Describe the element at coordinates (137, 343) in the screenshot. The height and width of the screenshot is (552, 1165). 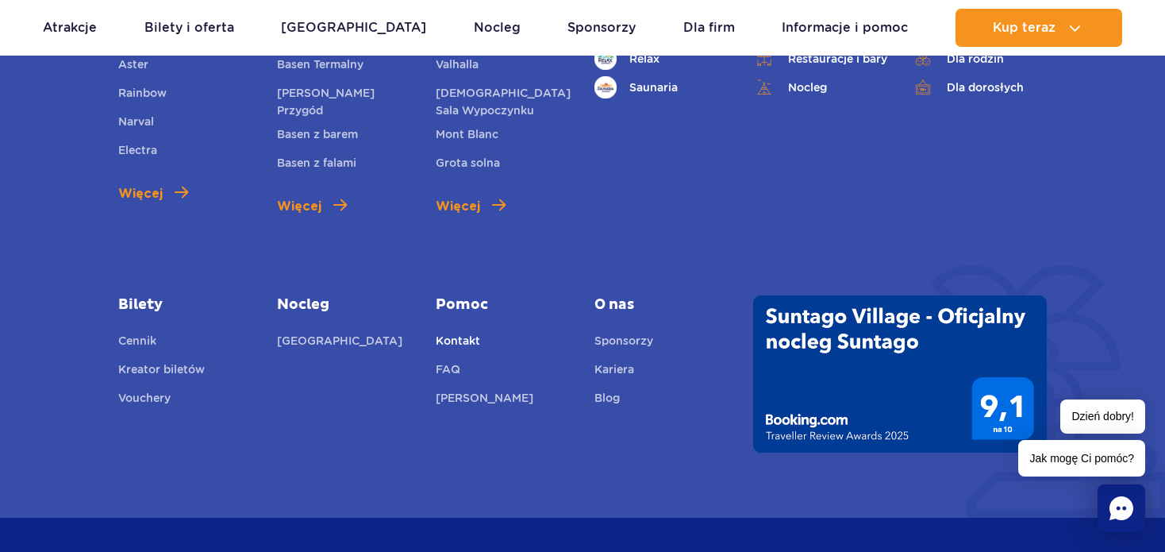
I see `a: Cennik` at that location.